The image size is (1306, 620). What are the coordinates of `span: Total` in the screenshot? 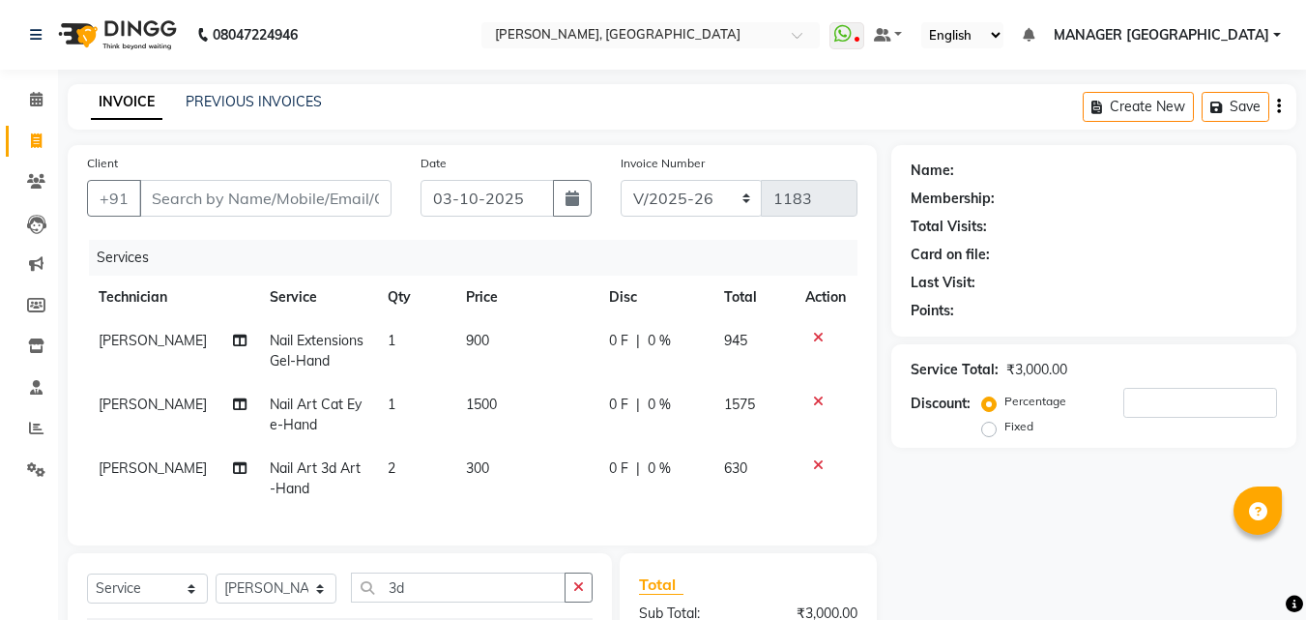 It's located at (661, 584).